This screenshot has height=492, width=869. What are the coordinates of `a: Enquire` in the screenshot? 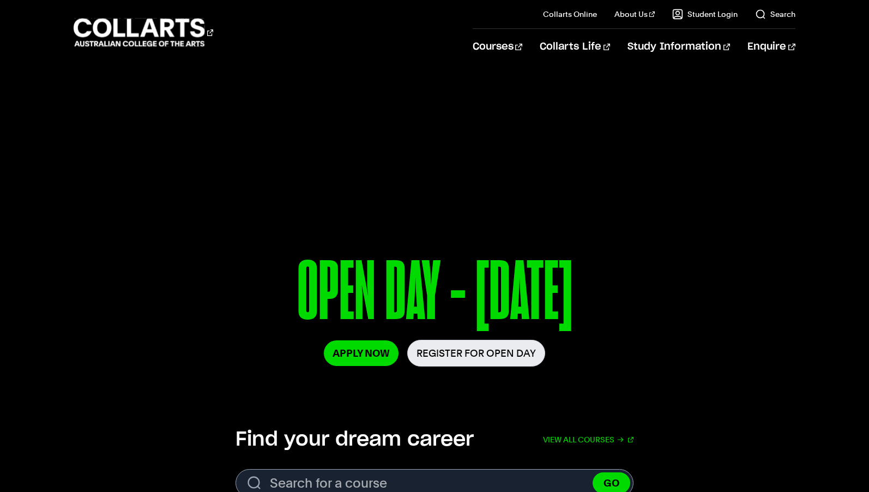 It's located at (771, 47).